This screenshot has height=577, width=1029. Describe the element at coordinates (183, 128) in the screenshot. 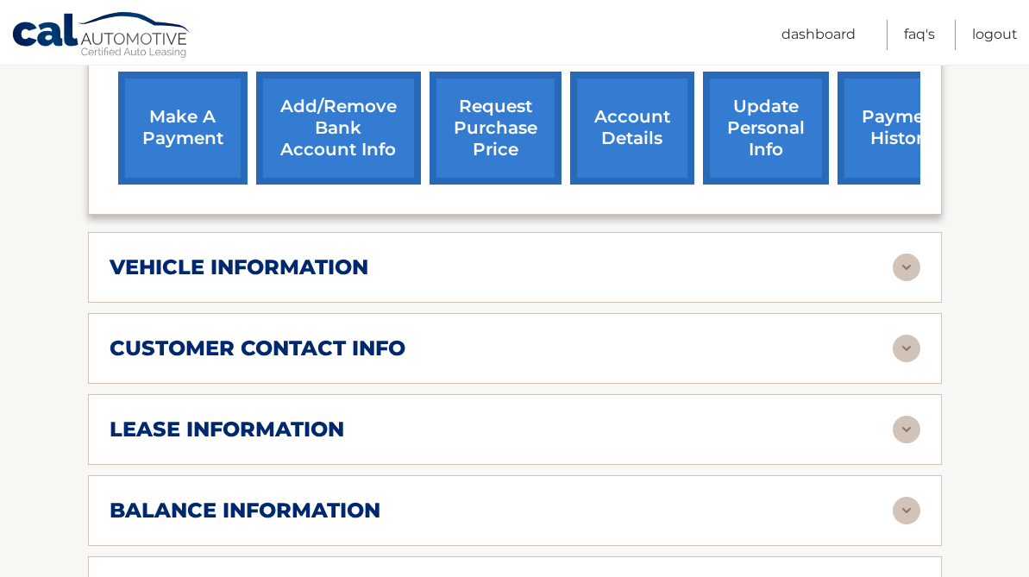

I see `a: make a payment` at that location.